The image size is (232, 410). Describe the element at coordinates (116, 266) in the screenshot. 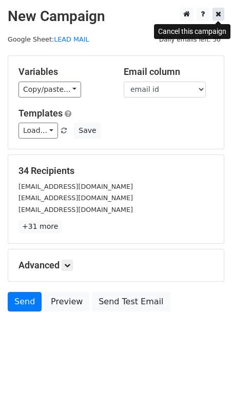

I see `h5: Advanced` at that location.